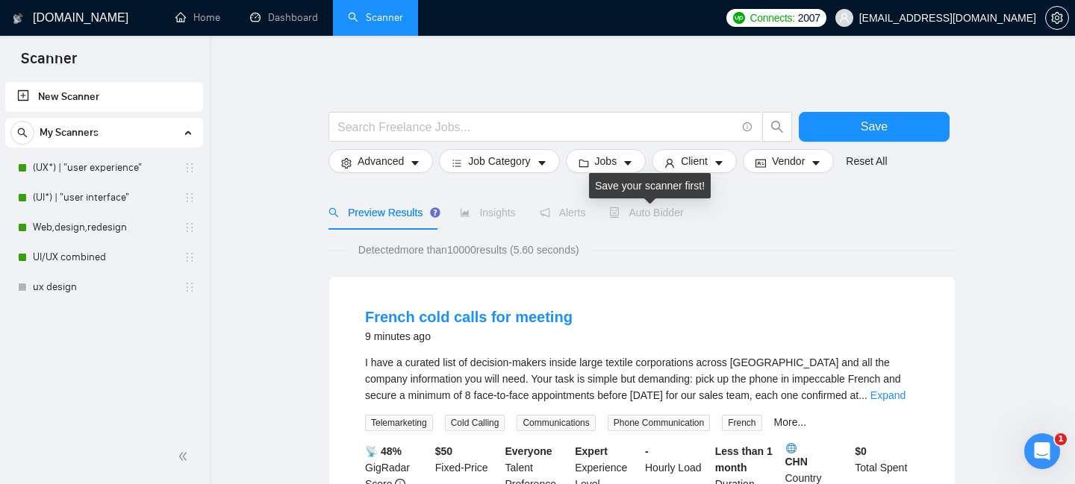 Image resolution: width=1075 pixels, height=484 pixels. Describe the element at coordinates (499, 161) in the screenshot. I see `button: barsJob Categorycaret-down` at that location.